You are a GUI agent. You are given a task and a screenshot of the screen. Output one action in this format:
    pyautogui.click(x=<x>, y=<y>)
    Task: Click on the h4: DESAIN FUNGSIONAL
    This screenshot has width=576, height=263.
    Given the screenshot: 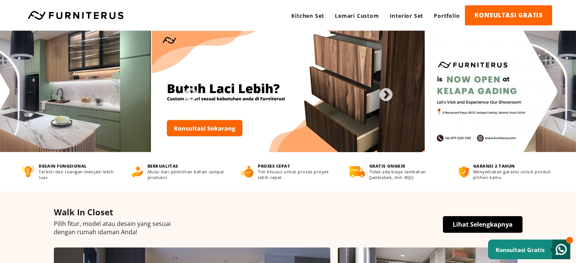 What is the action you would take?
    pyautogui.click(x=78, y=166)
    